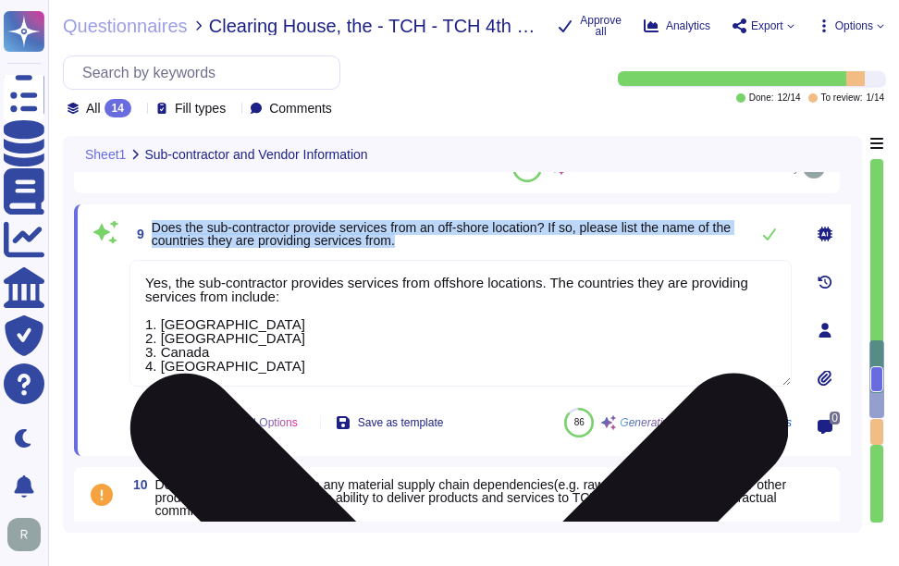 The height and width of the screenshot is (566, 899). I want to click on span: Export, so click(767, 26).